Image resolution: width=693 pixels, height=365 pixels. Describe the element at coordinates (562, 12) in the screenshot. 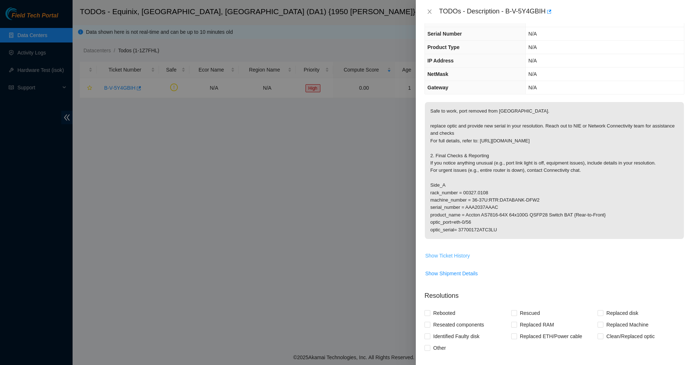

I see `div: TODOs - Description - B-V-5Y4GBIH` at that location.